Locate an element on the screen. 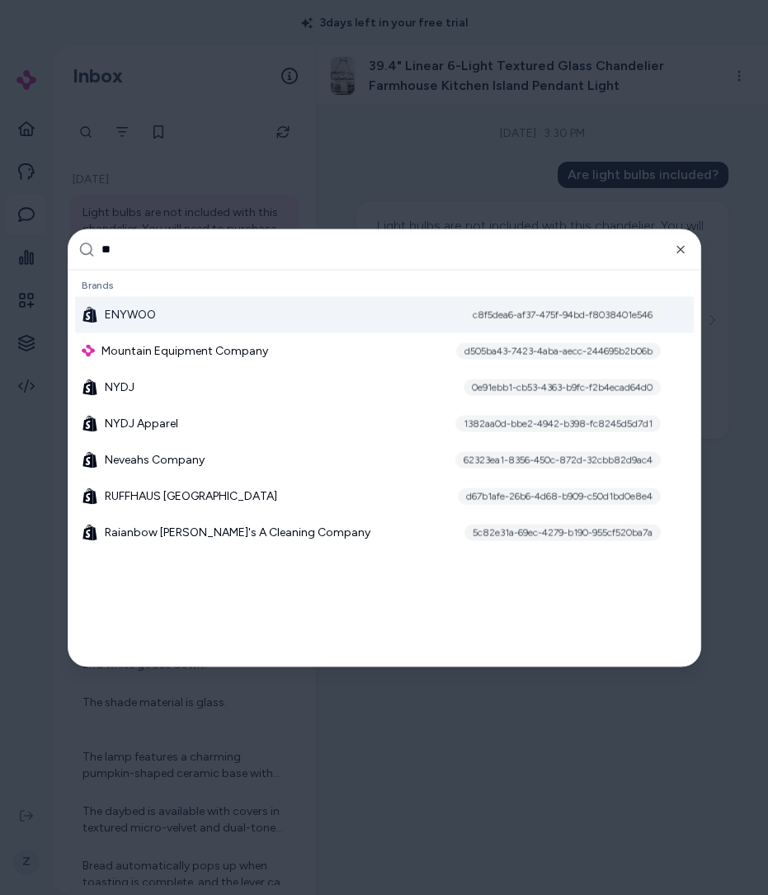 This screenshot has width=768, height=895. div: 0e91ebb1-cb53-4363-b9fc-f2b4ecad64d0 is located at coordinates (562, 387).